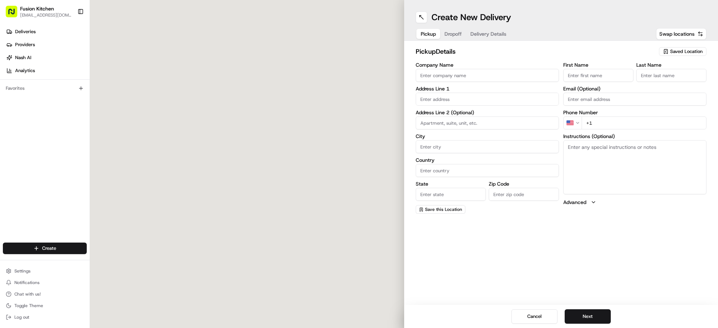 This screenshot has height=328, width=718. Describe the element at coordinates (37, 9) in the screenshot. I see `button: Fusion Kitchen` at that location.